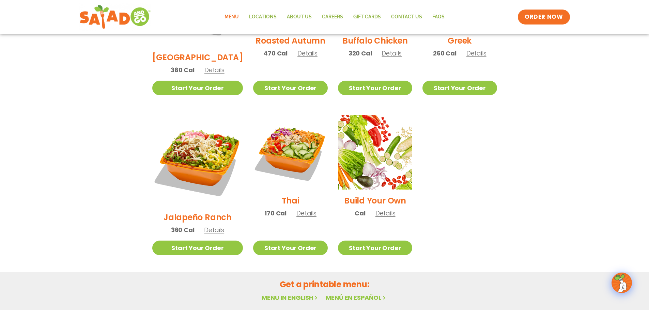 The height and width of the screenshot is (310, 649). Describe the element at coordinates (622, 283) in the screenshot. I see `img: wpChatIcon` at that location.